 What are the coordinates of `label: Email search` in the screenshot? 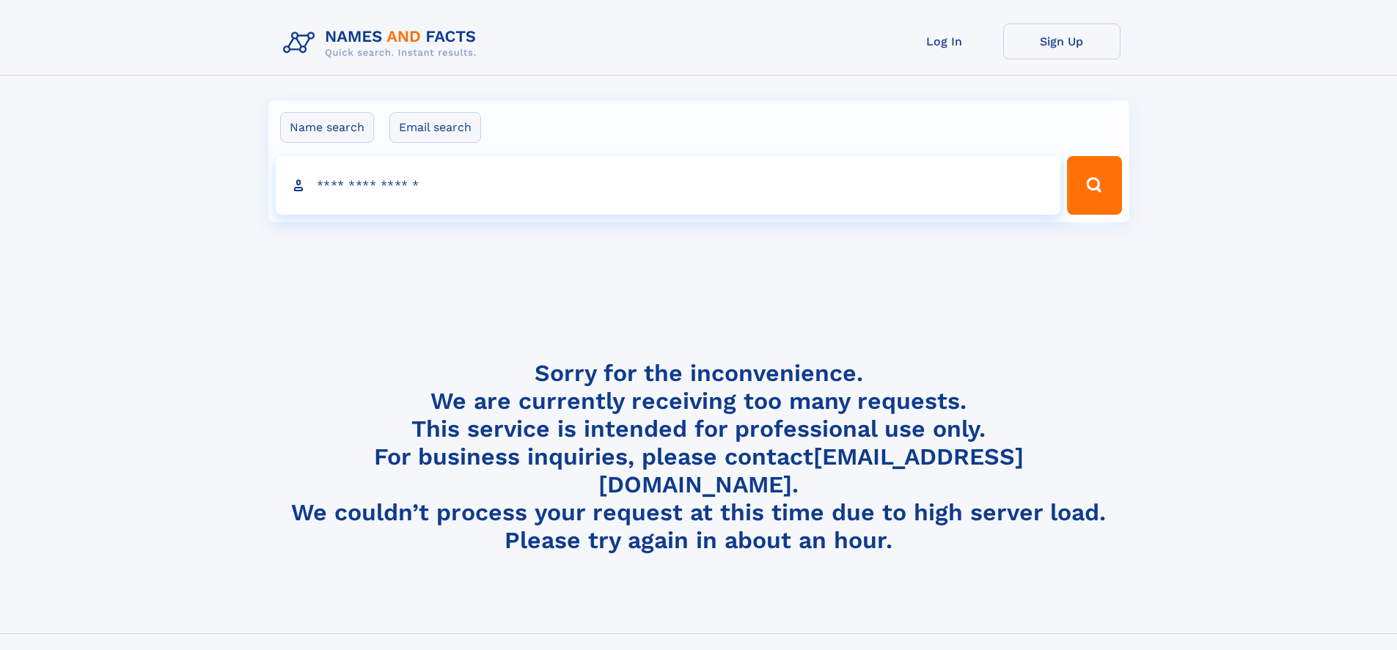 It's located at (435, 128).